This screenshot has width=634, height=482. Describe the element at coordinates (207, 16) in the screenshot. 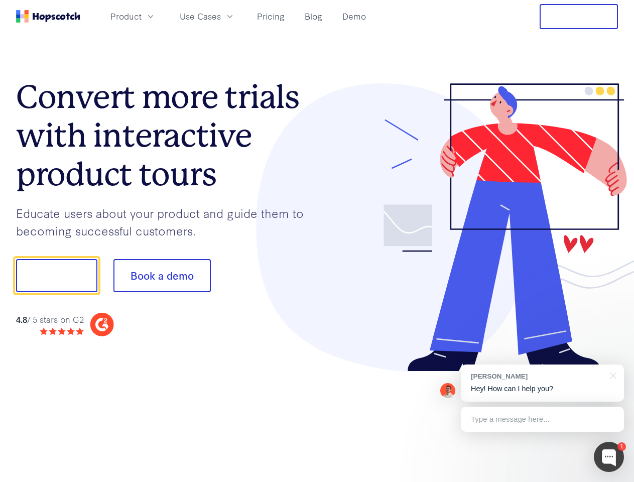

I see `button: Use Cases` at that location.